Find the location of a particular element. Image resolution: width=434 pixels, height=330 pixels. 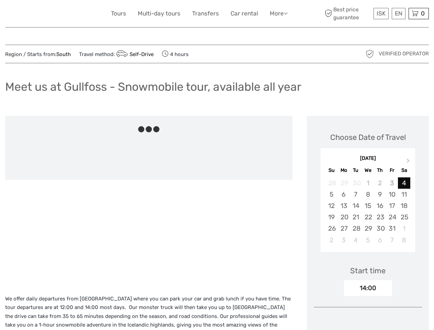

div: Su is located at coordinates (331, 170).